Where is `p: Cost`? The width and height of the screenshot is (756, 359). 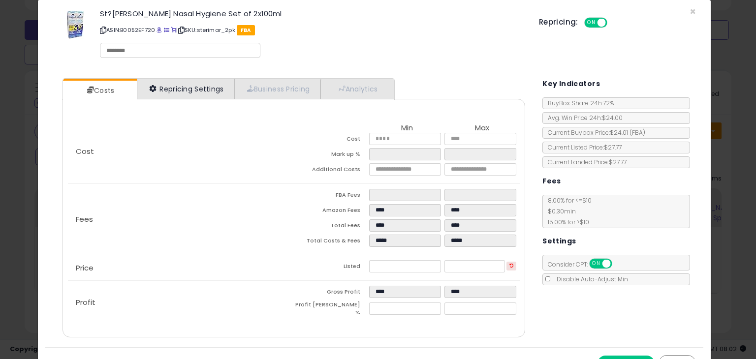
p: Cost is located at coordinates (181, 152).